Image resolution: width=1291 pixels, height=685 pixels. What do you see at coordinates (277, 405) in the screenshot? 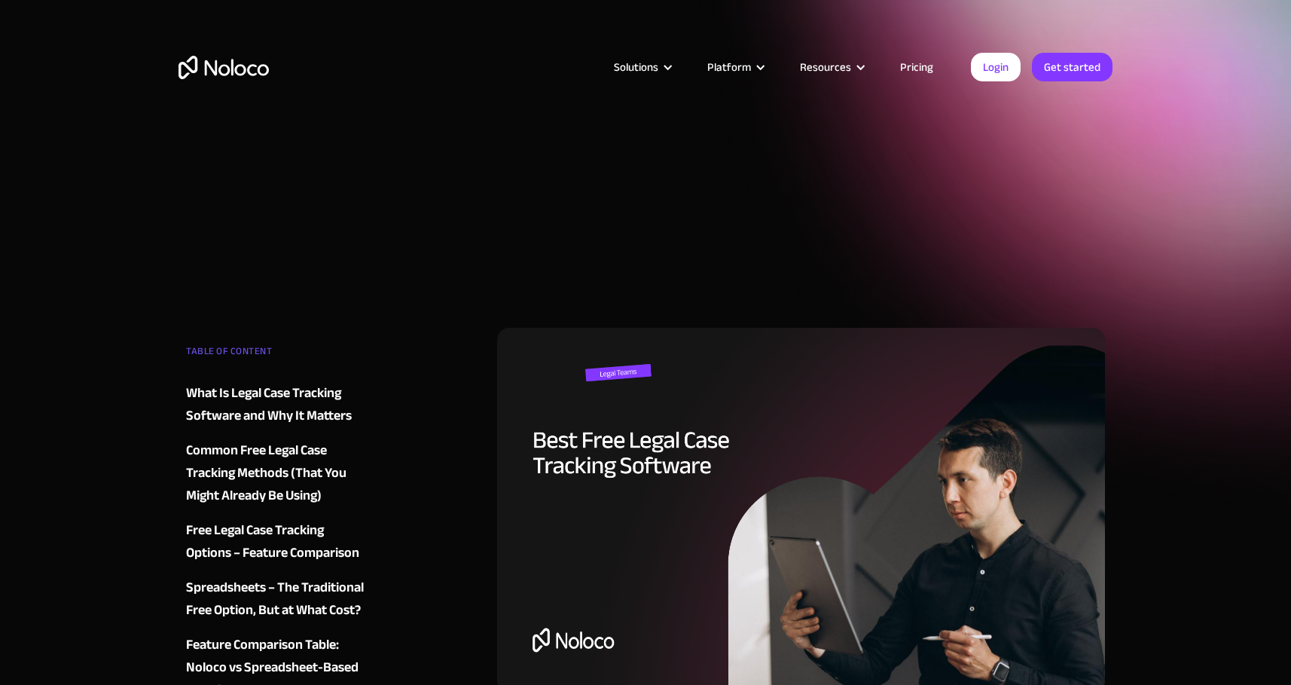
I see `div: What Is Legal Case Tracking Software and Why It Matters` at bounding box center [277, 405].